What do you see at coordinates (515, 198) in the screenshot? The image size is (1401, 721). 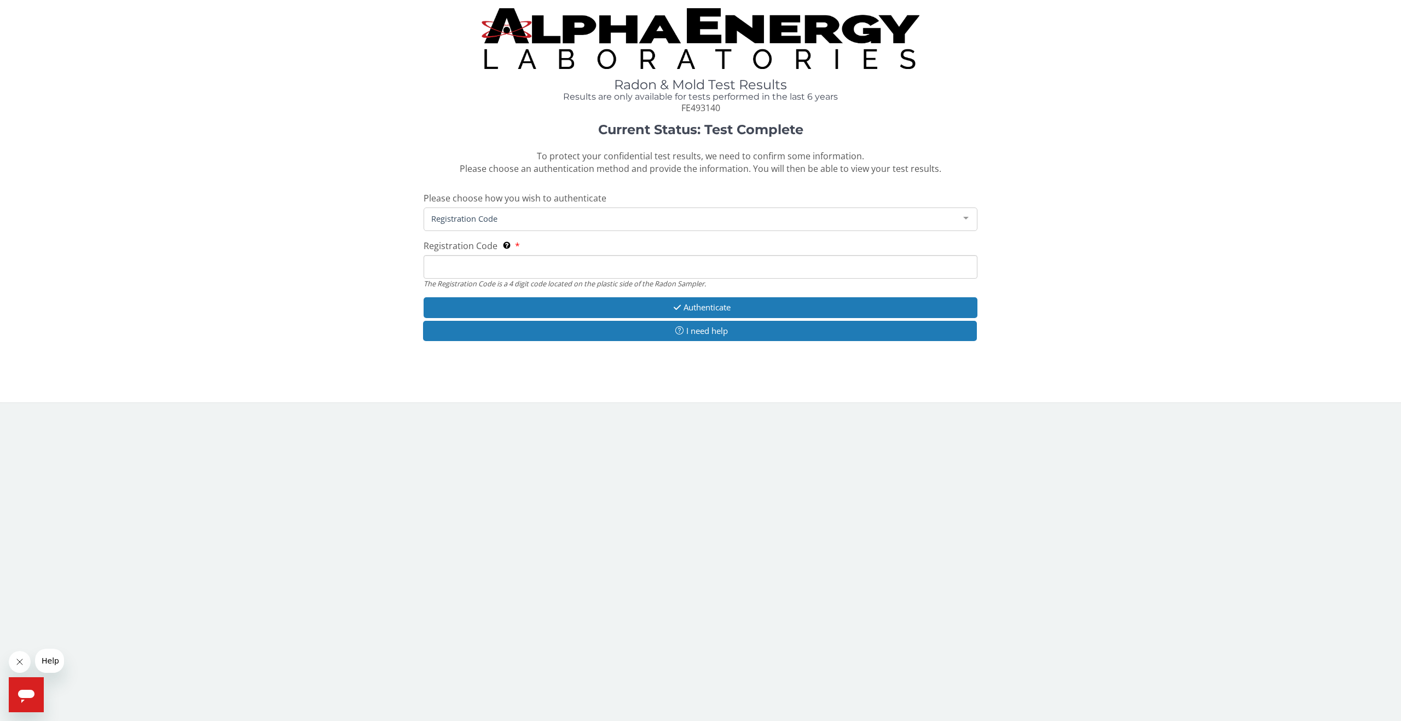 I see `span: Please choose how you wish to authenticate` at bounding box center [515, 198].